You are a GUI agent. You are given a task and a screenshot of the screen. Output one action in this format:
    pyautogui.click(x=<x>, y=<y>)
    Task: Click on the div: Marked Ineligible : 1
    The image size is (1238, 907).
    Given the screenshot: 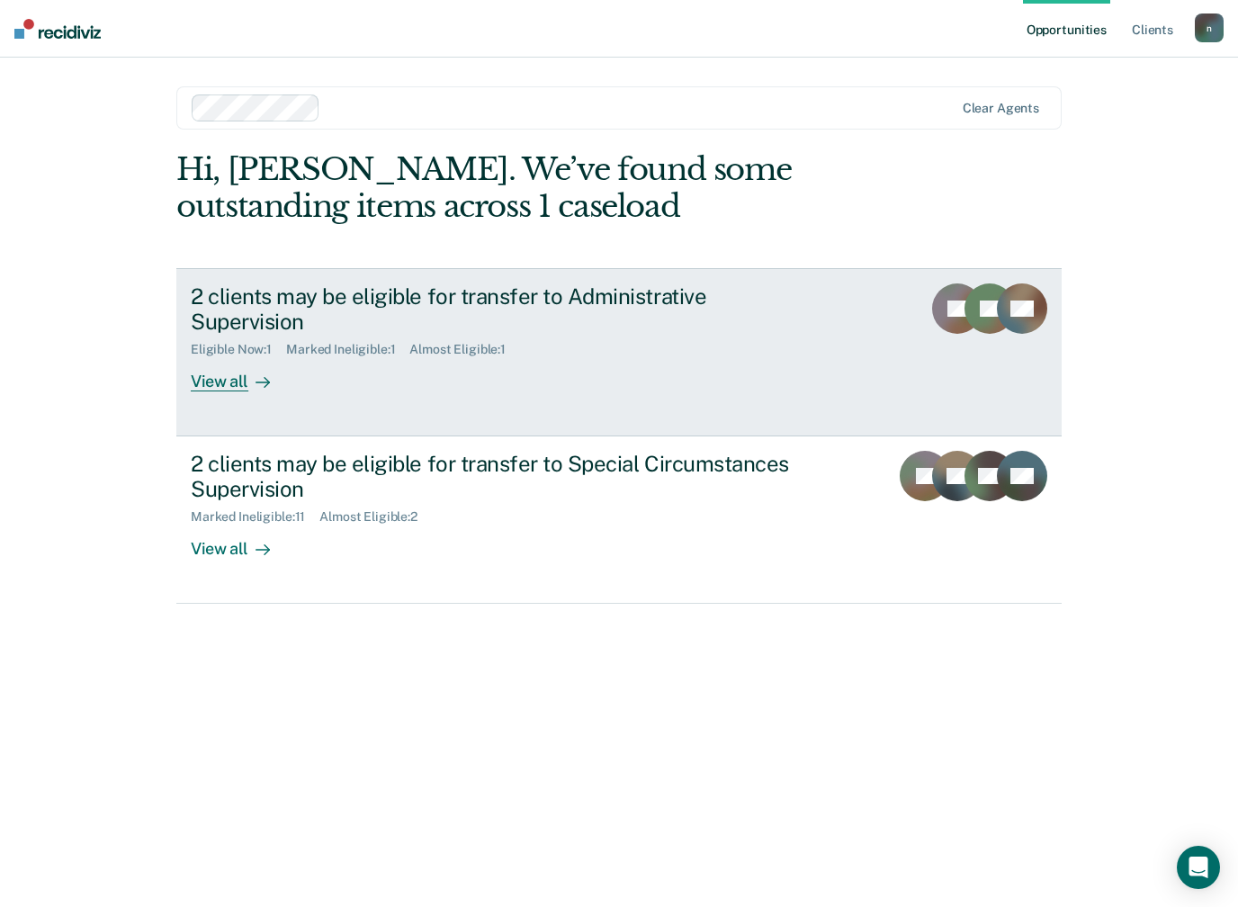 What is the action you would take?
    pyautogui.click(x=347, y=349)
    